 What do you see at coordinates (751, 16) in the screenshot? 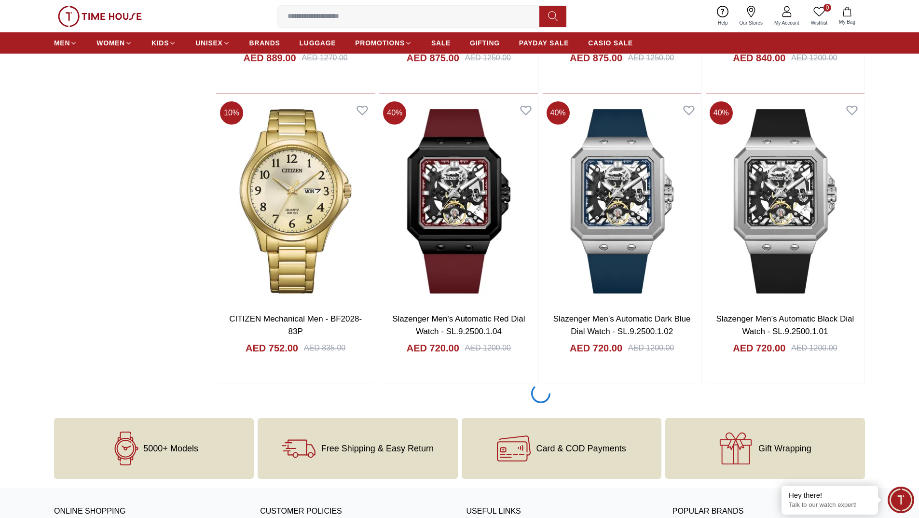
I see `a: Our Stores` at bounding box center [751, 16].